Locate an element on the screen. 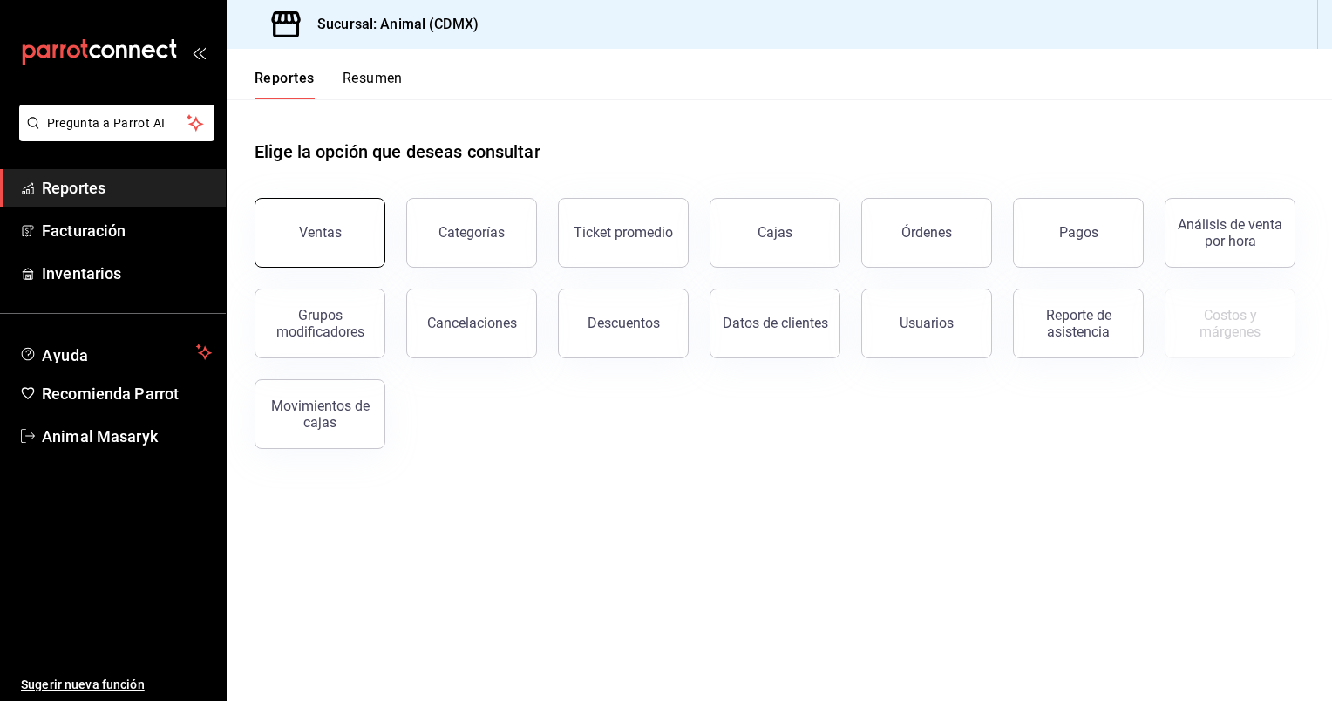  div: Cancelaciones is located at coordinates (472, 323).